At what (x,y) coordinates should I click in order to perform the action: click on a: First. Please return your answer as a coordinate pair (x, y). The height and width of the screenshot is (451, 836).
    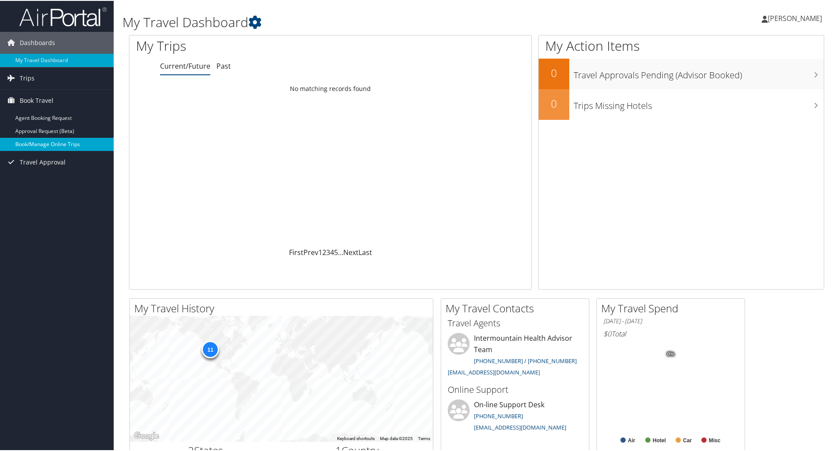
    Looking at the image, I should click on (296, 251).